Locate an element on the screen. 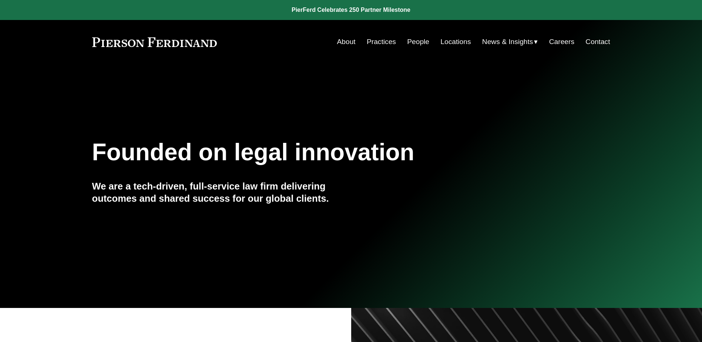 The image size is (702, 342). a: Practices is located at coordinates (381, 42).